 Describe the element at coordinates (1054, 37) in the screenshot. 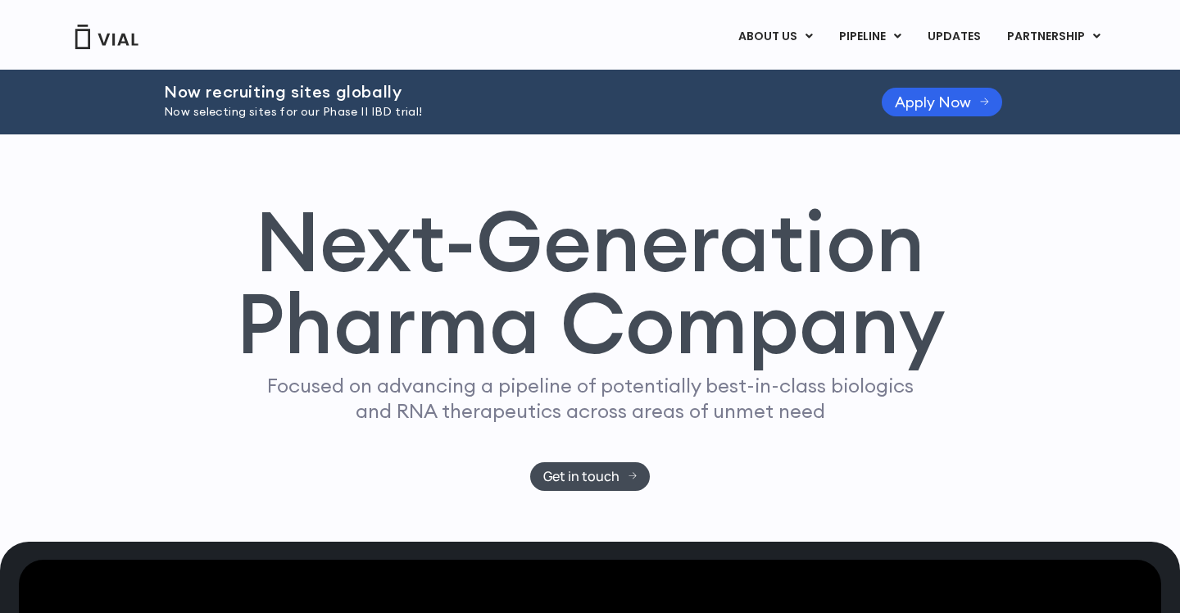

I see `a: PARTNERSHIPMenu Toggle` at that location.